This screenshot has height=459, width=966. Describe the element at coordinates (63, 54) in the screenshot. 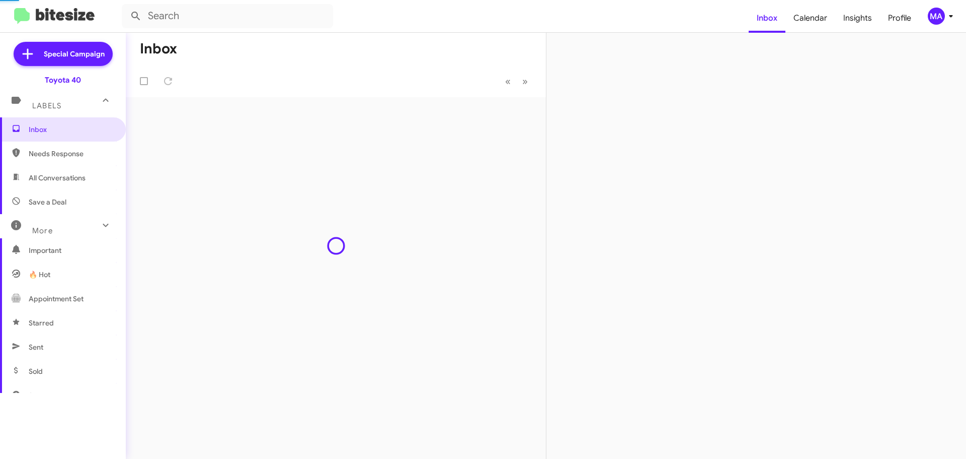

I see `a: Special Campaign` at that location.